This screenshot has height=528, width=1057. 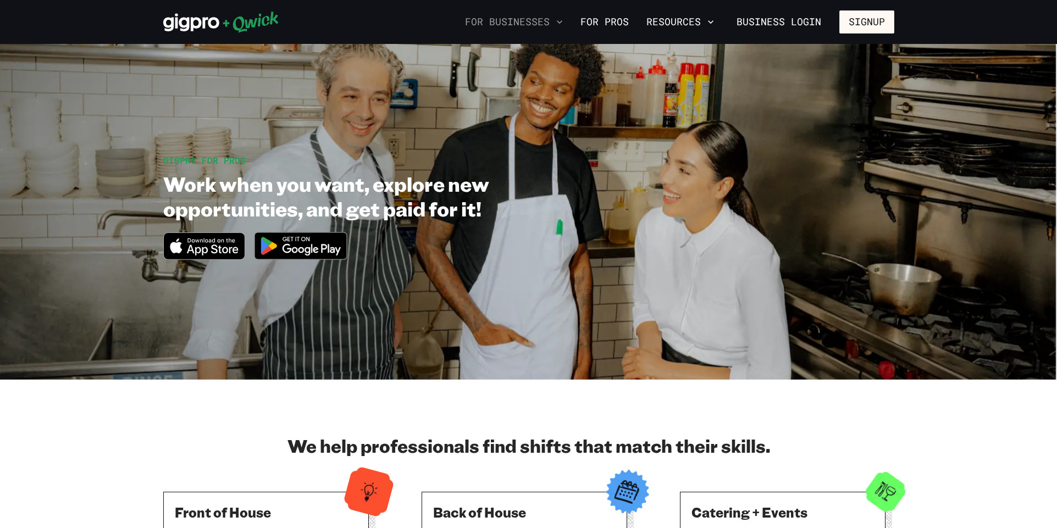 I want to click on h3: Back of House, so click(x=524, y=512).